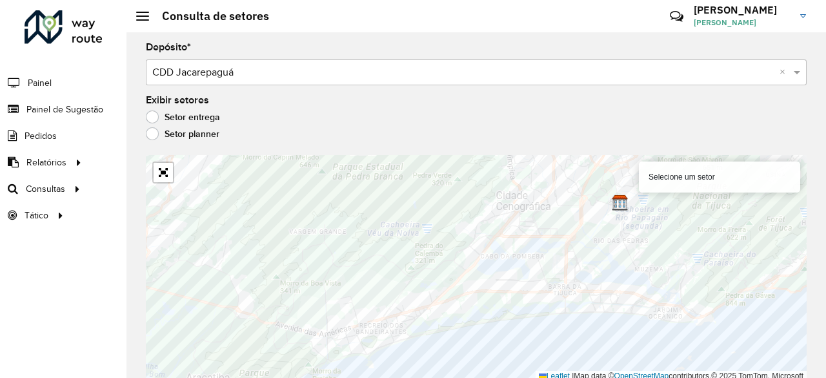 The height and width of the screenshot is (378, 826). What do you see at coordinates (209, 16) in the screenshot?
I see `h2: Consulta de setores` at bounding box center [209, 16].